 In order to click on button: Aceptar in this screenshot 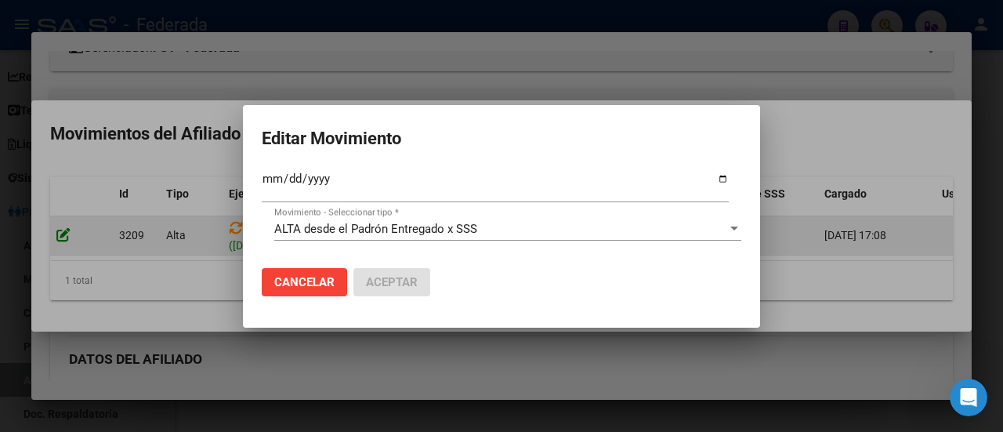, I will do `click(392, 282)`.